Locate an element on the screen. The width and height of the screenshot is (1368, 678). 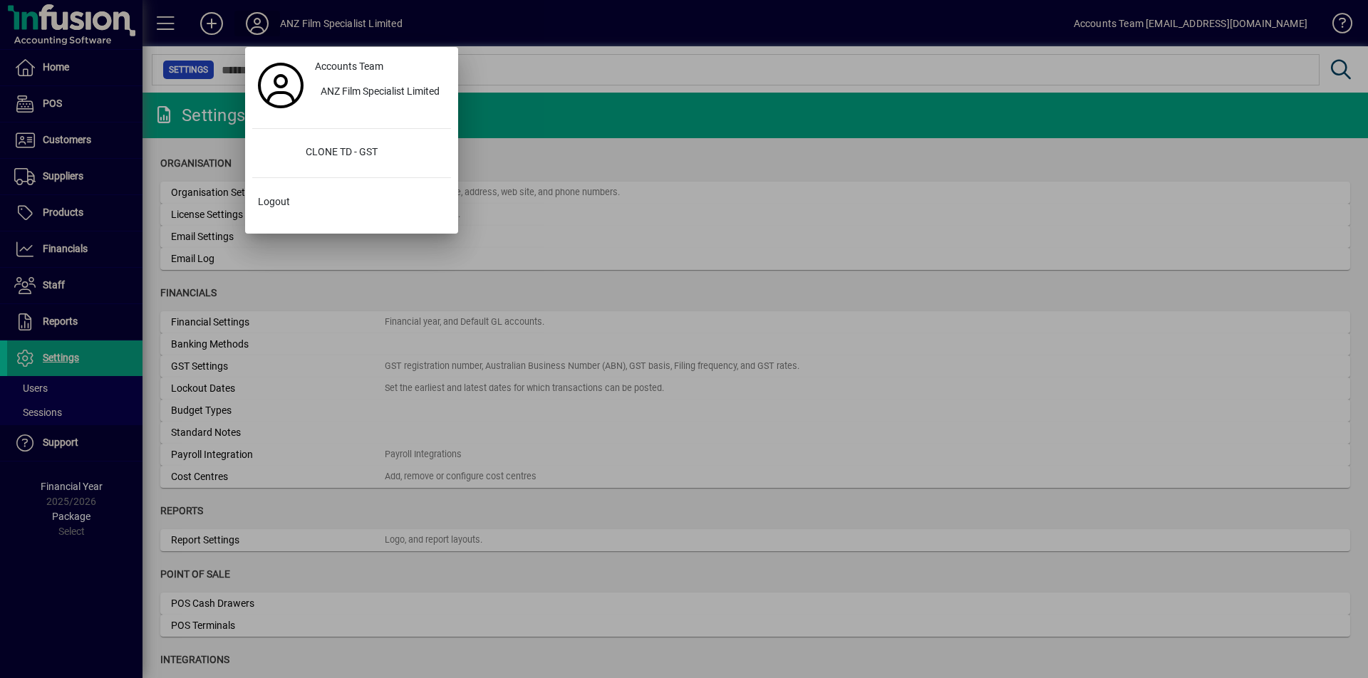
button: Logout is located at coordinates (351, 202).